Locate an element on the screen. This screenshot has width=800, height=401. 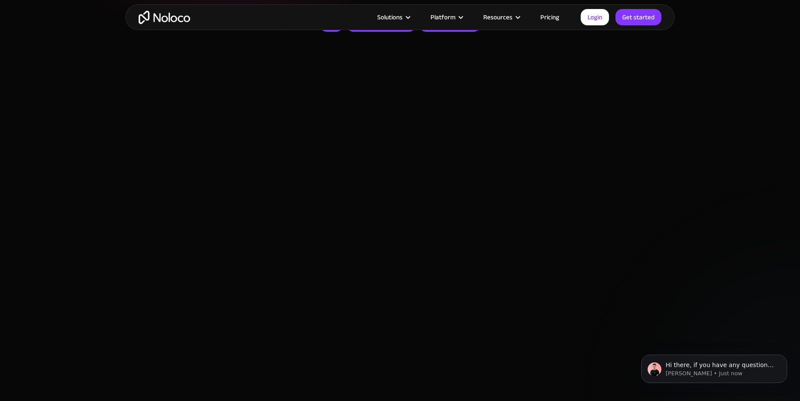
a: Get started is located at coordinates (638, 17).